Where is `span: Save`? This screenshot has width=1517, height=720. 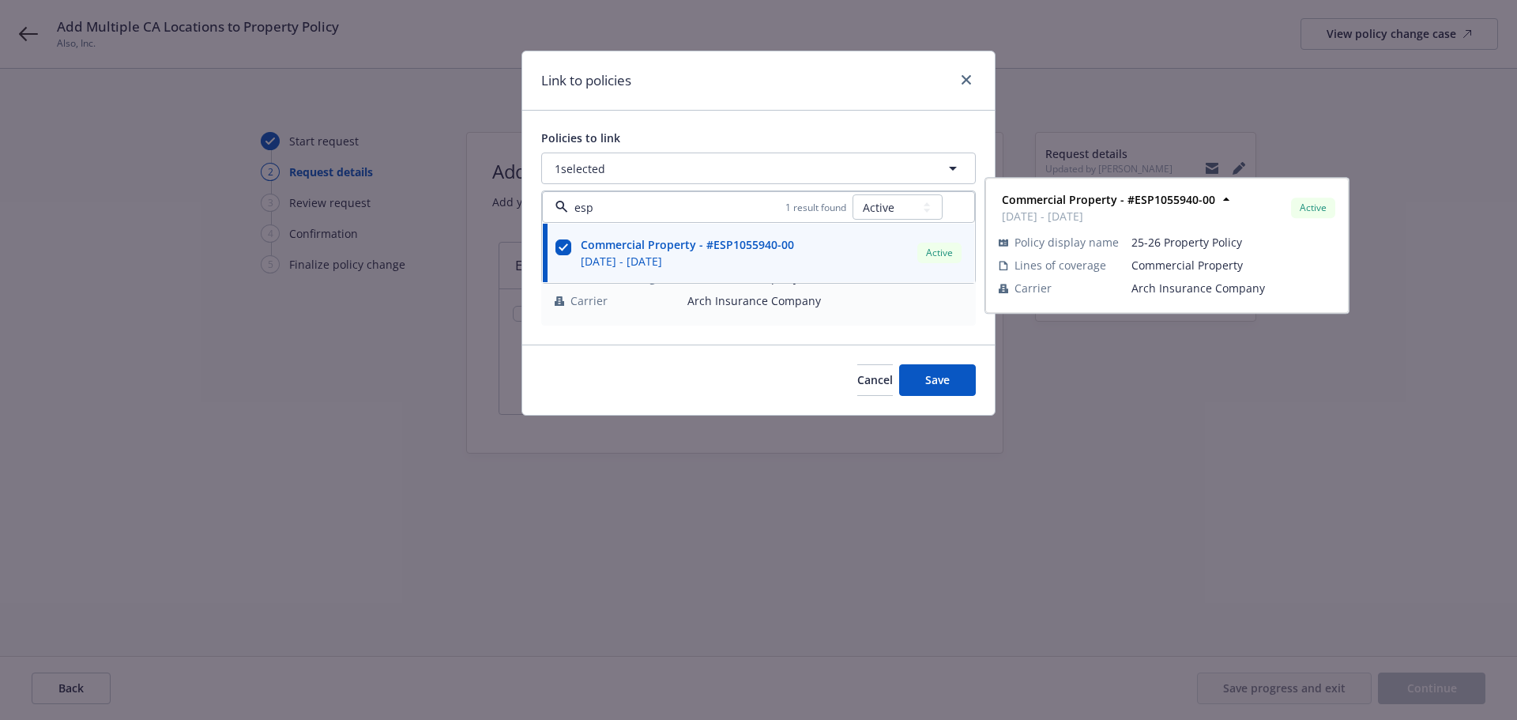 span: Save is located at coordinates (937, 379).